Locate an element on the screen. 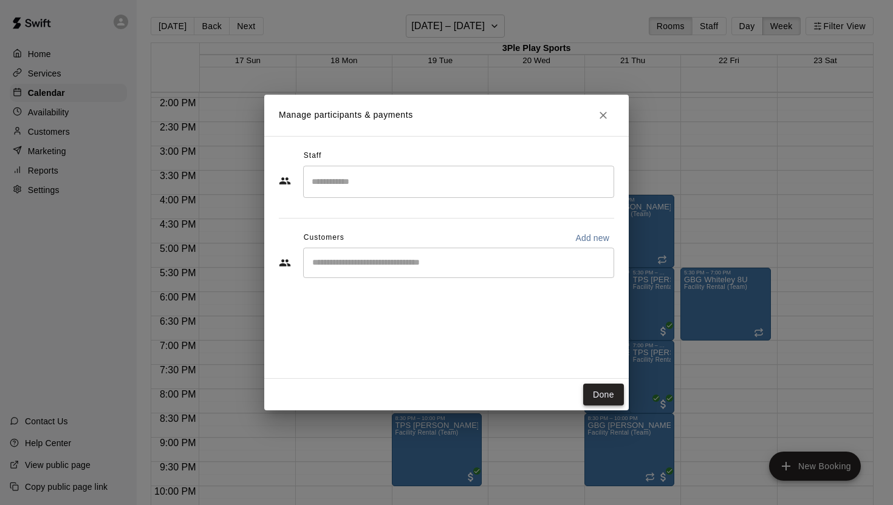  div: Start typing to search customers... is located at coordinates (458, 263).